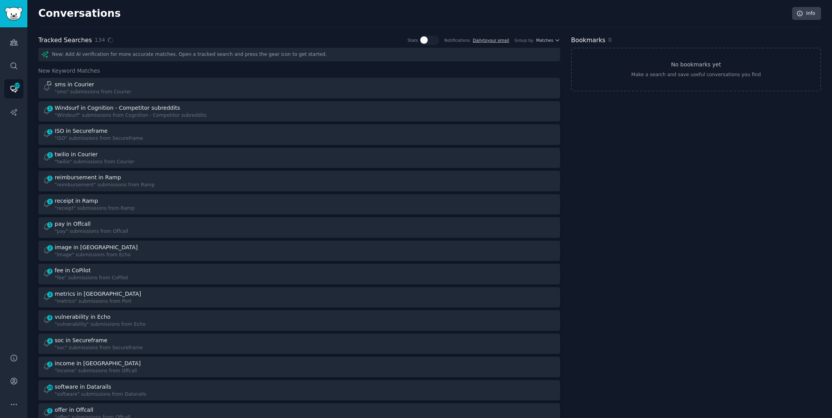 Image resolution: width=832 pixels, height=418 pixels. Describe the element at coordinates (83, 386) in the screenshot. I see `div: software in Datarails` at that location.